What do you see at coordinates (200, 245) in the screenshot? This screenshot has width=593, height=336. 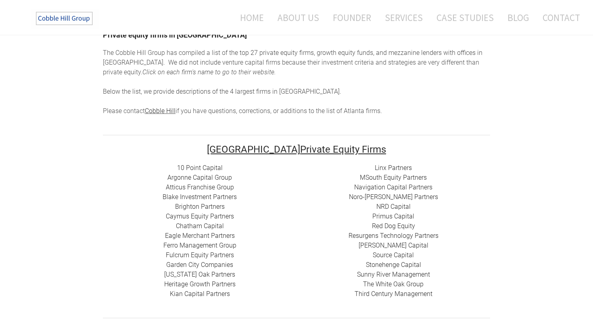 I see `a: Ferro Management Group` at bounding box center [200, 245].